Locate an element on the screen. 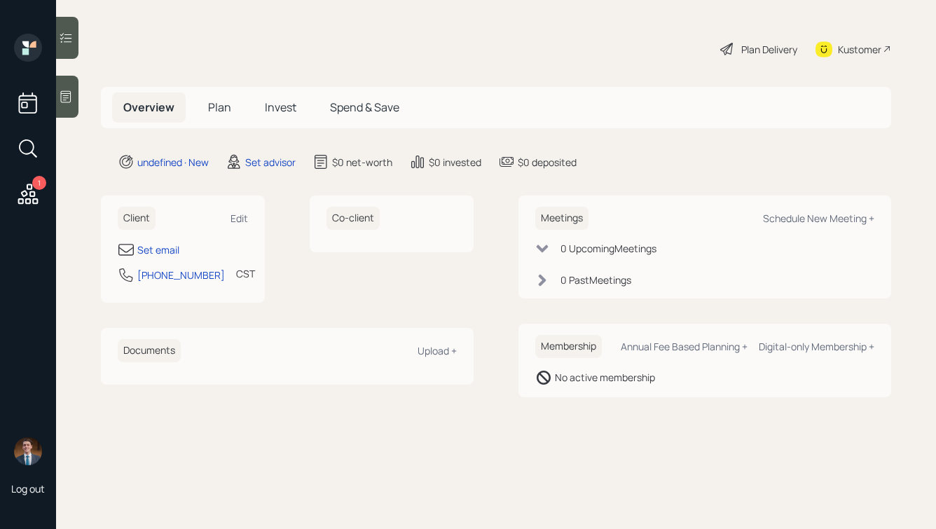 Image resolution: width=936 pixels, height=529 pixels. h6: Co-client is located at coordinates (353, 218).